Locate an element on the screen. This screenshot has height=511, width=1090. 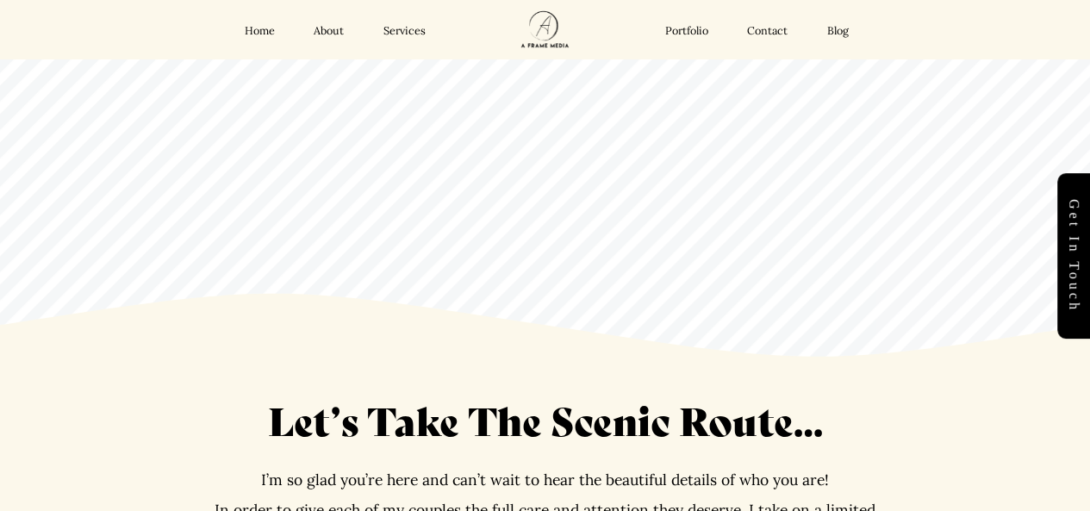
a: About is located at coordinates (328, 31).